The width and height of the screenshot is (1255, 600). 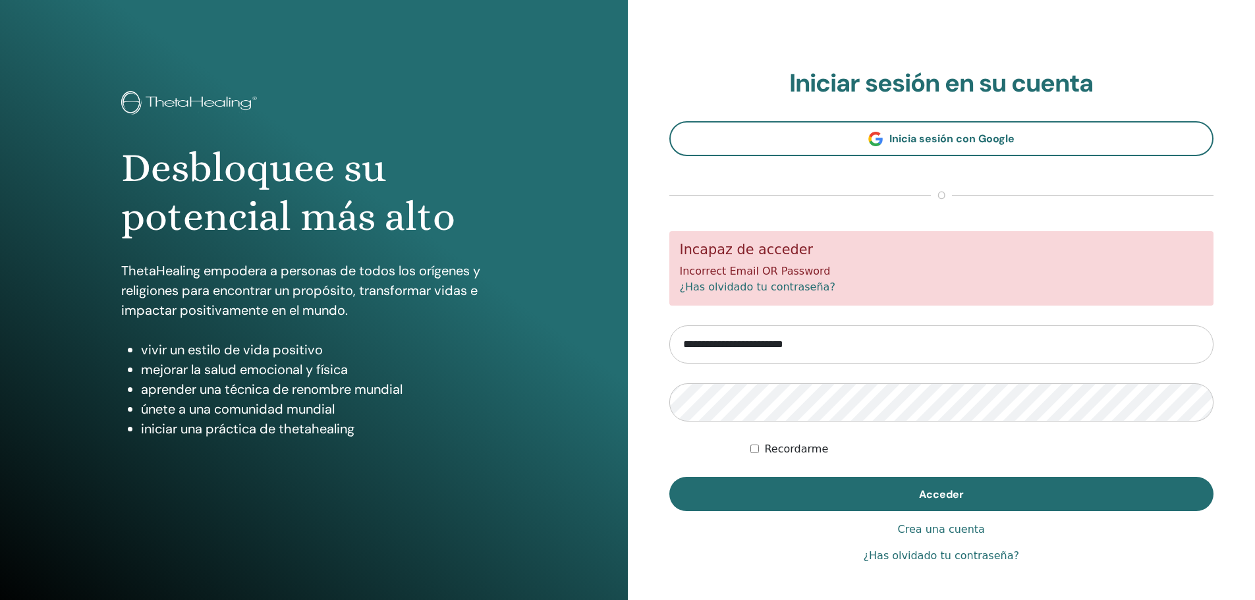 I want to click on a: Inicia sesión con Google, so click(x=941, y=138).